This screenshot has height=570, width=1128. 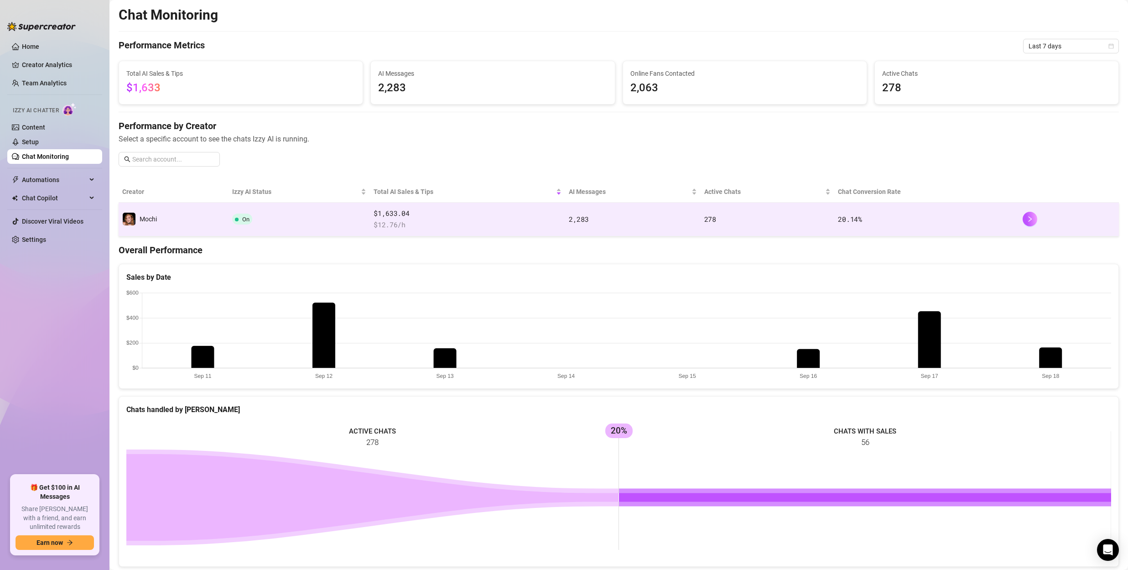 What do you see at coordinates (468, 225) in the screenshot?
I see `span: $ 12.76 /h` at bounding box center [468, 225].